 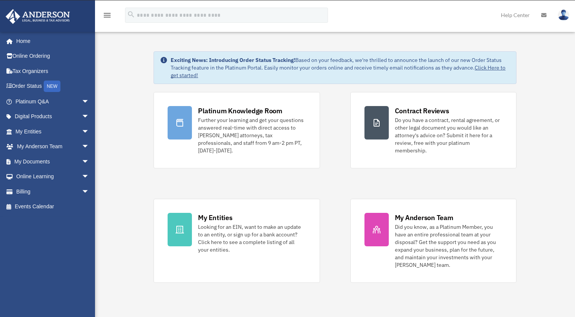 What do you see at coordinates (52, 86) in the screenshot?
I see `div: NEW` at bounding box center [52, 86].